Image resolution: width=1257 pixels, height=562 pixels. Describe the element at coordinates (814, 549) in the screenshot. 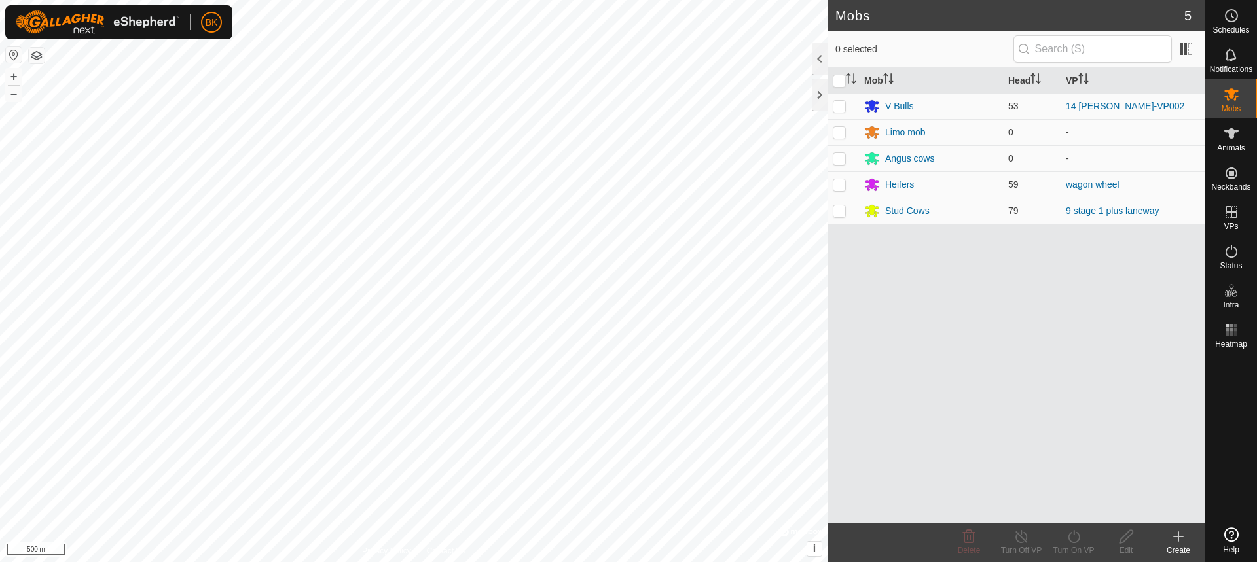

I see `span: i` at that location.